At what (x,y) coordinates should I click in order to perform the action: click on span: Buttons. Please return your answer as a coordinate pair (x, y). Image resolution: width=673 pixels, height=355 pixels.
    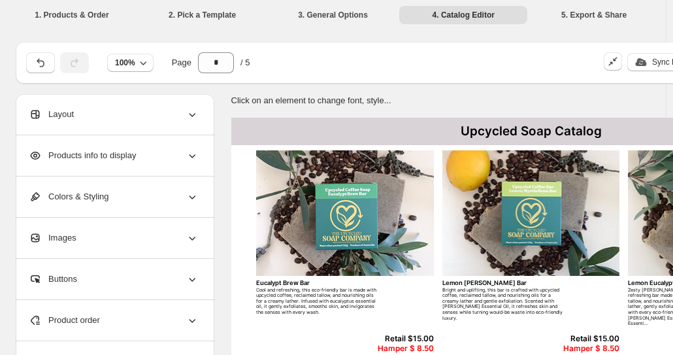
    Looking at the image, I should click on (53, 279).